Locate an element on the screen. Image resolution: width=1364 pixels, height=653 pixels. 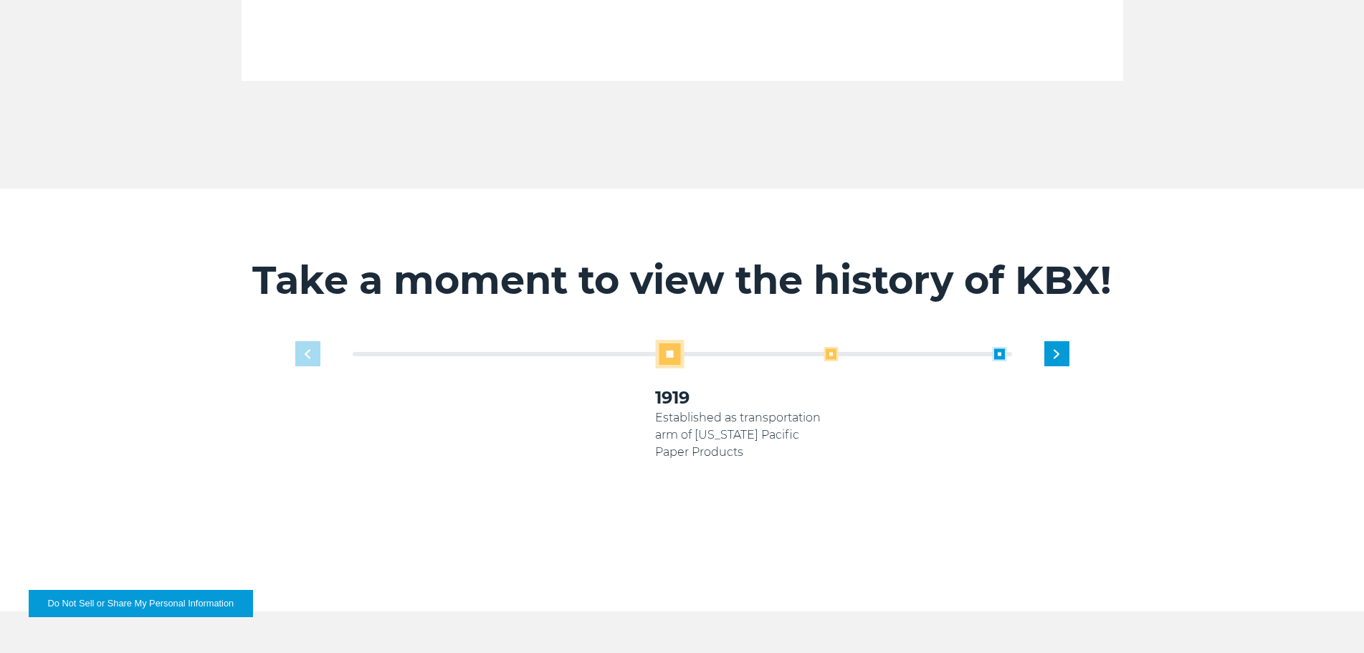
h2: Take a moment to view the history of KBX! is located at coordinates (682, 280).